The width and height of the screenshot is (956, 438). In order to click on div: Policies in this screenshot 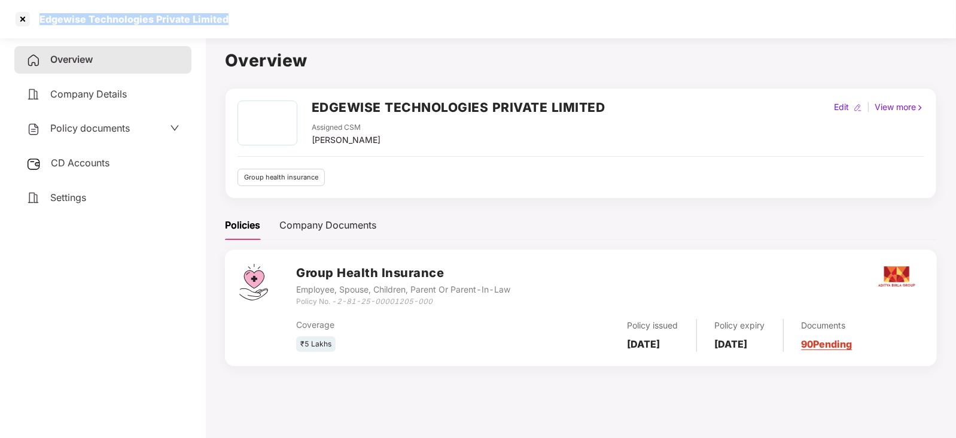, I will do `click(242, 225)`.